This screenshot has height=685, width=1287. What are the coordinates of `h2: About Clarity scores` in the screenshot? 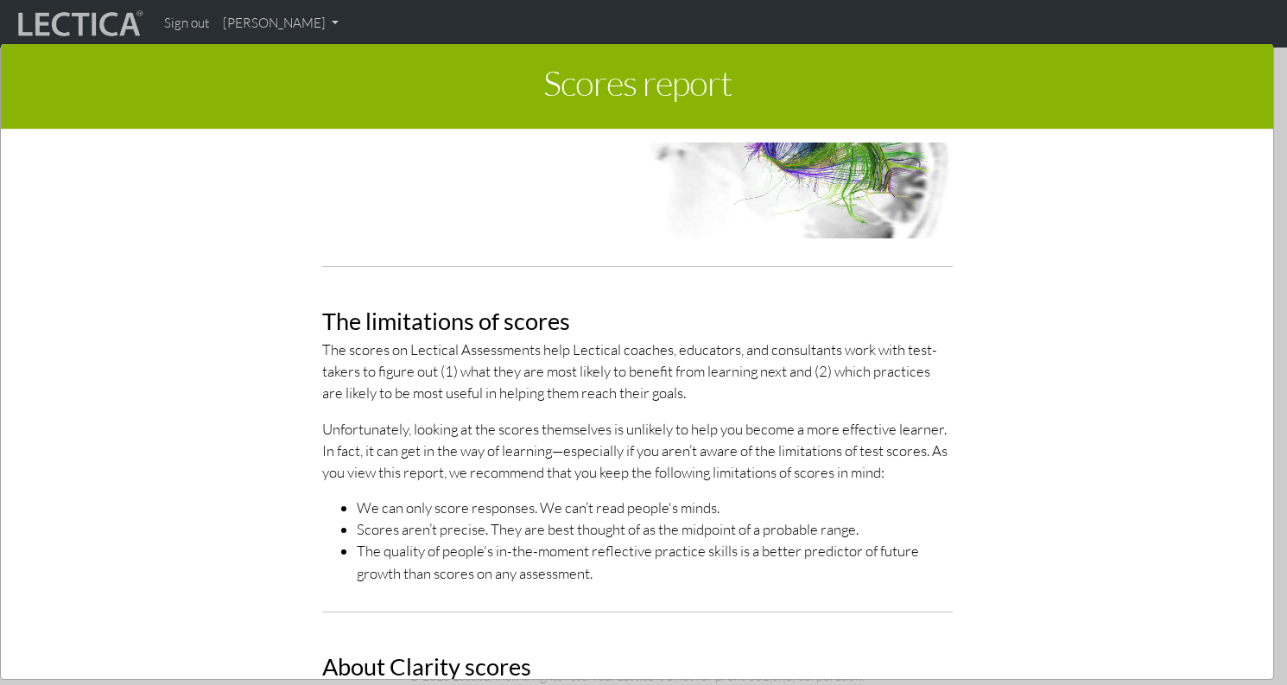 It's located at (637, 667).